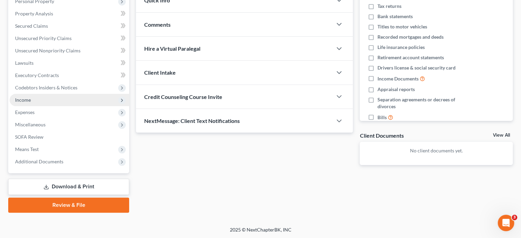 This screenshot has height=238, width=521. Describe the element at coordinates (172, 48) in the screenshot. I see `span: Hire a Virtual Paralegal` at that location.